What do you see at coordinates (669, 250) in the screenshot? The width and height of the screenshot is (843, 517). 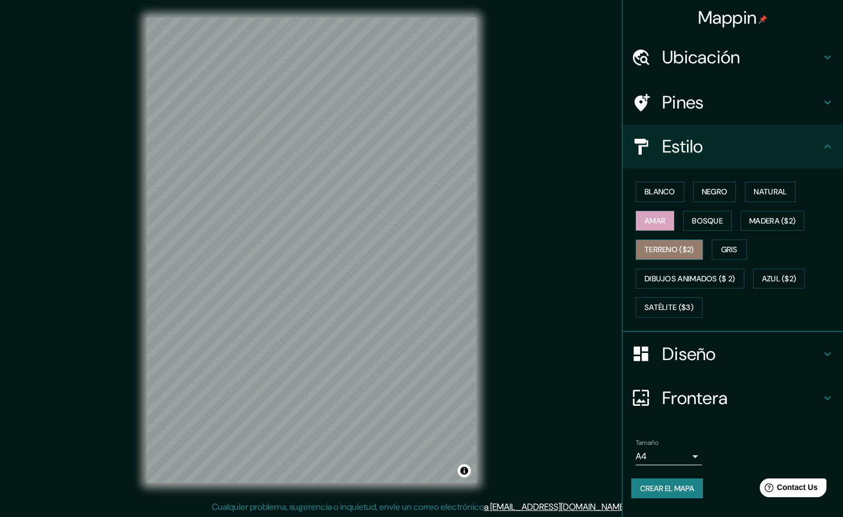 I see `font: Terreno ($2)` at bounding box center [669, 250].